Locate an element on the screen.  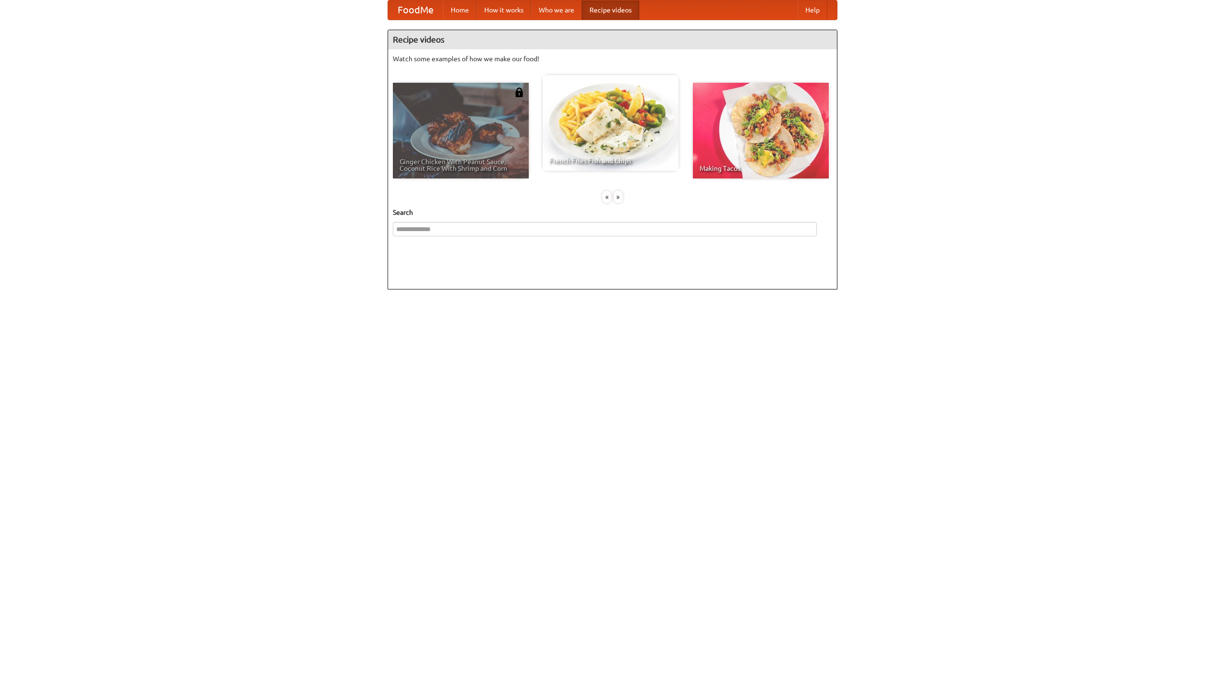
p: Watch some examples of how we make our food! is located at coordinates (612, 59).